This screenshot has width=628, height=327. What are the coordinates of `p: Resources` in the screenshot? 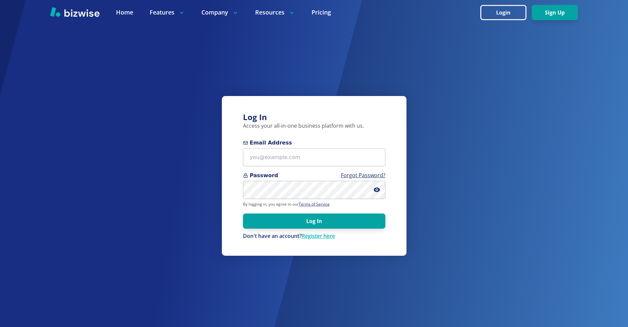 It's located at (275, 12).